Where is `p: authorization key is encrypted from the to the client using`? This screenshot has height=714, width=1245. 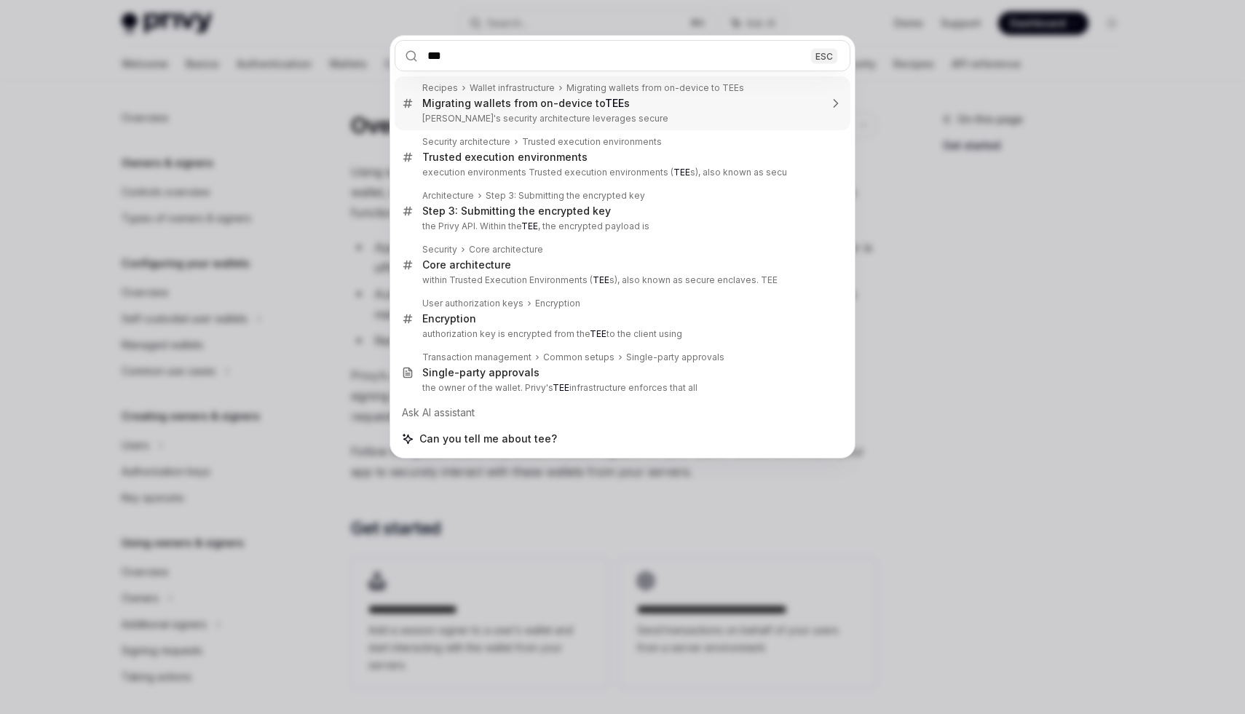
p: authorization key is encrypted from the to the client using is located at coordinates (621, 334).